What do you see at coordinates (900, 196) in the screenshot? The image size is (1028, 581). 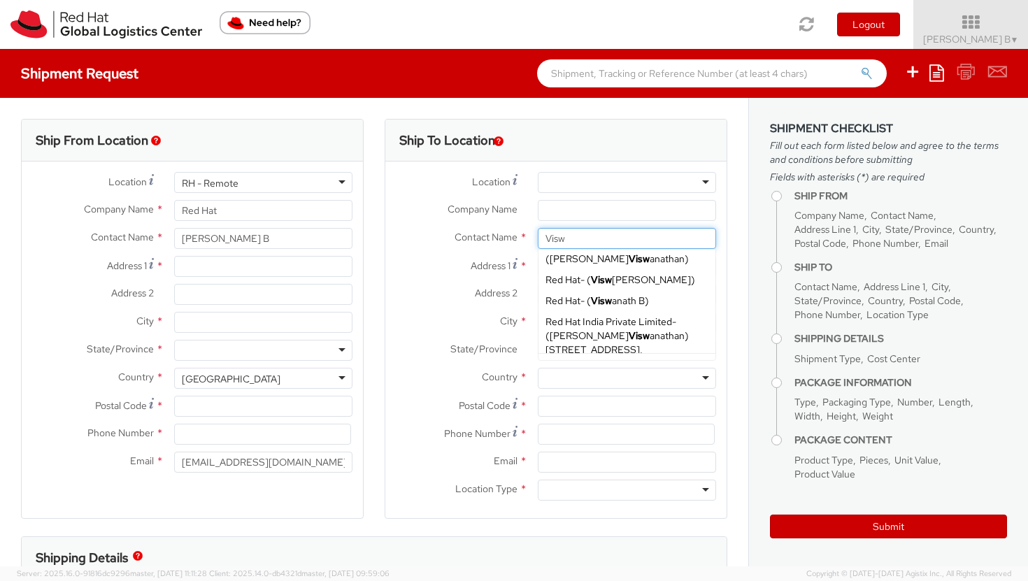 I see `h4: Ship From` at bounding box center [900, 196].